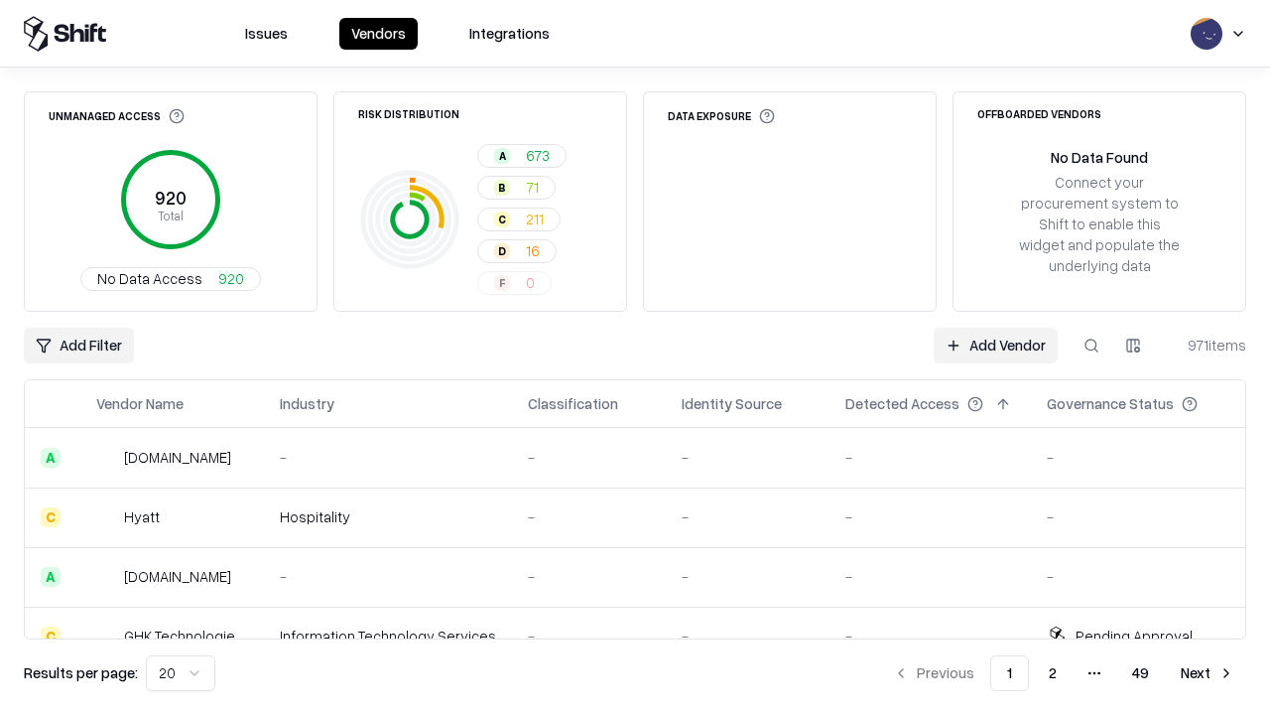 Image resolution: width=1270 pixels, height=715 pixels. I want to click on button: 2, so click(1053, 673).